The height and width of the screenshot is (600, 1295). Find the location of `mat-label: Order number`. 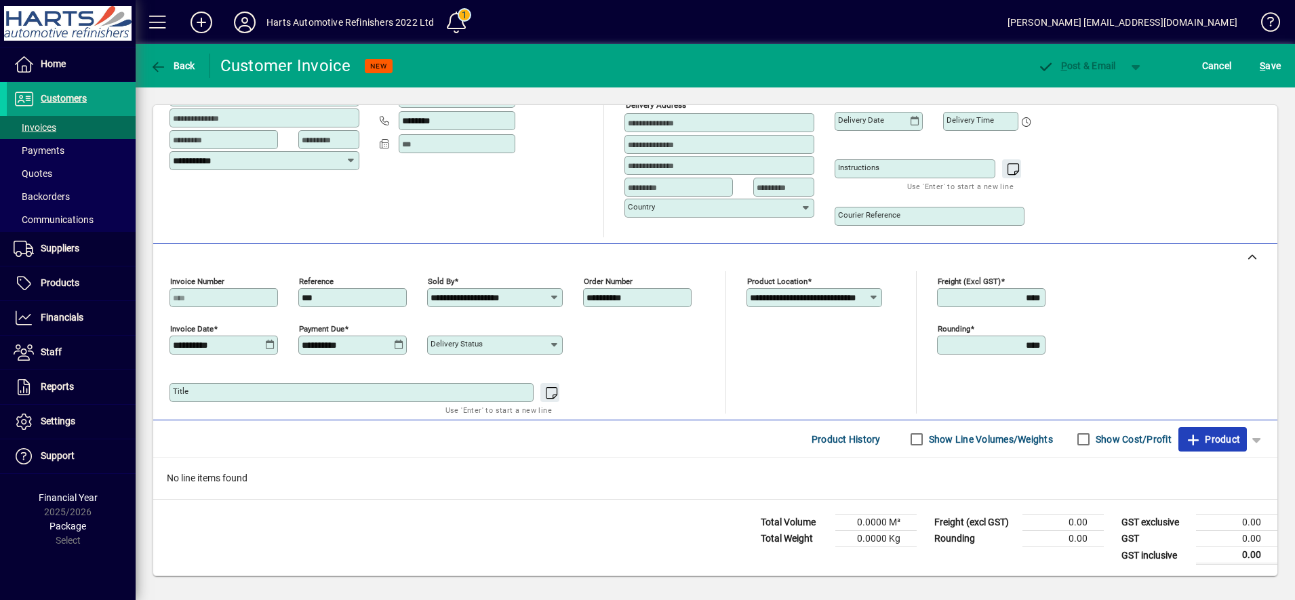

mat-label: Order number is located at coordinates (608, 281).